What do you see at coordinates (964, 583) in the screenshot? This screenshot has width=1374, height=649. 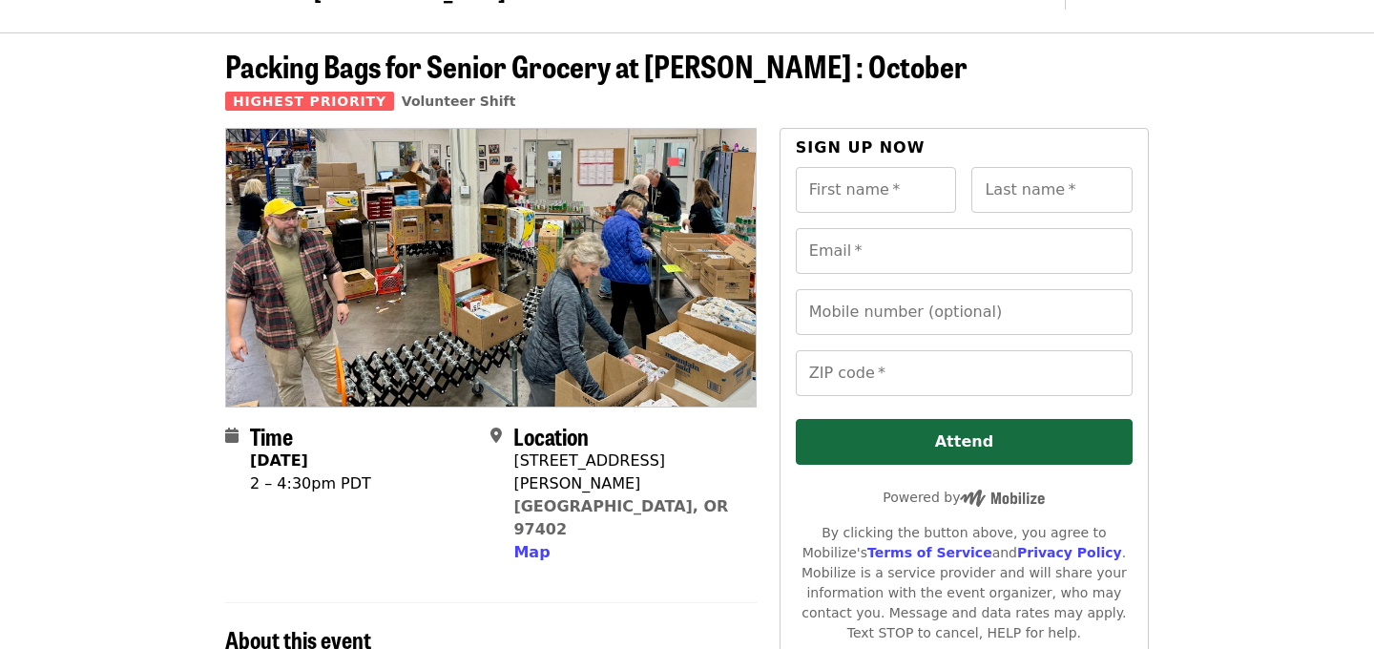 I see `div: By clicking the button above, you agree to Mobilize's and . Mobilize is a service provider and wi...` at bounding box center [964, 583].